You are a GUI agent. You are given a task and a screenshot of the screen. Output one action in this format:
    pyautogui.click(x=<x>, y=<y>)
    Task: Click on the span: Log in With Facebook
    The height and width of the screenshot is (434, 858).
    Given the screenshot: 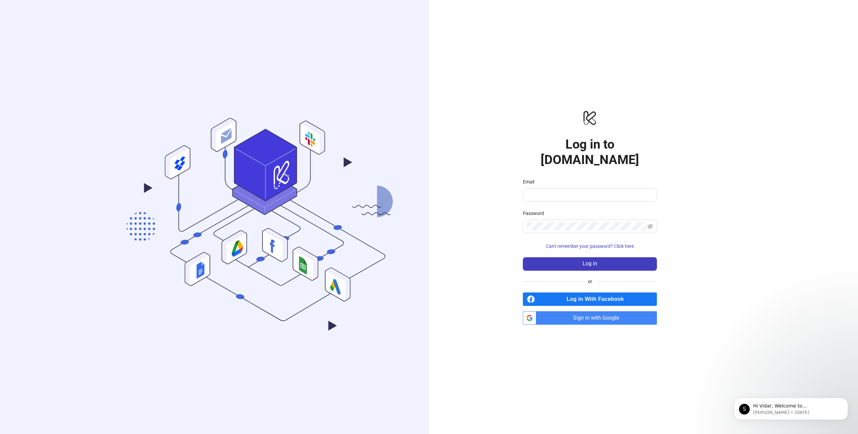 What is the action you would take?
    pyautogui.click(x=597, y=299)
    